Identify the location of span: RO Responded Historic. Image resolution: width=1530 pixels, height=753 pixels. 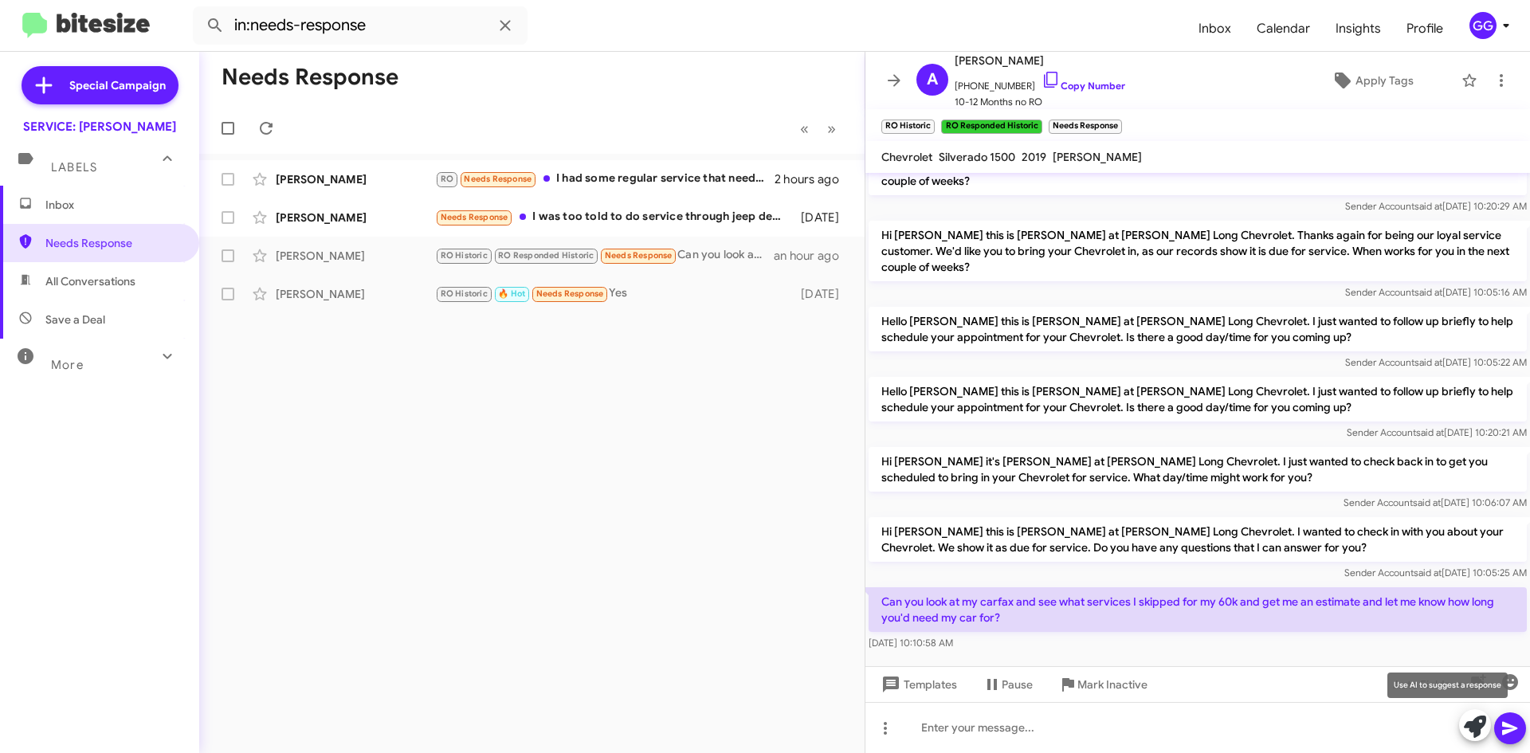
(546, 255).